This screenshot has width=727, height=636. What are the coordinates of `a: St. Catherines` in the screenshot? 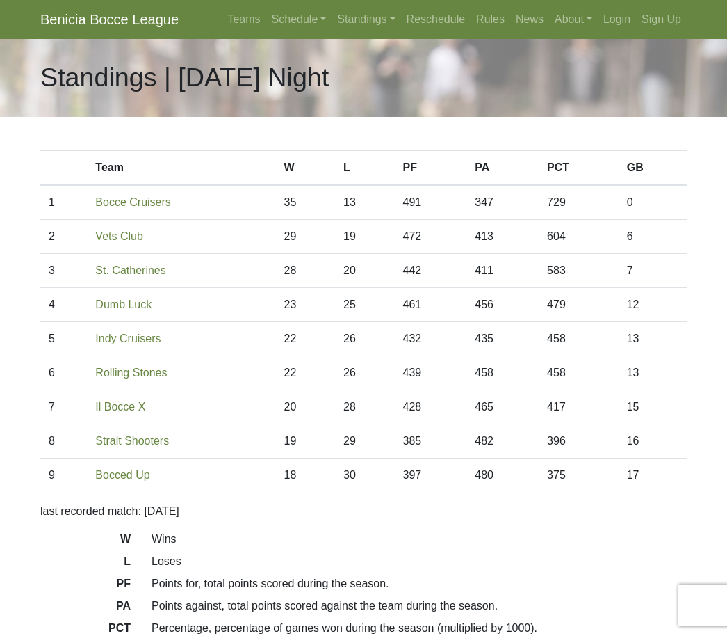 It's located at (130, 270).